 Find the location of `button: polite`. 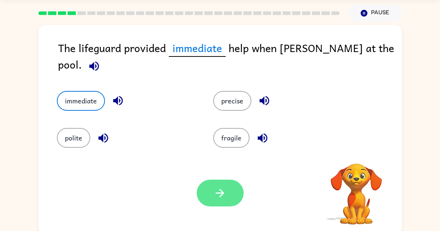

button: polite is located at coordinates (73, 138).